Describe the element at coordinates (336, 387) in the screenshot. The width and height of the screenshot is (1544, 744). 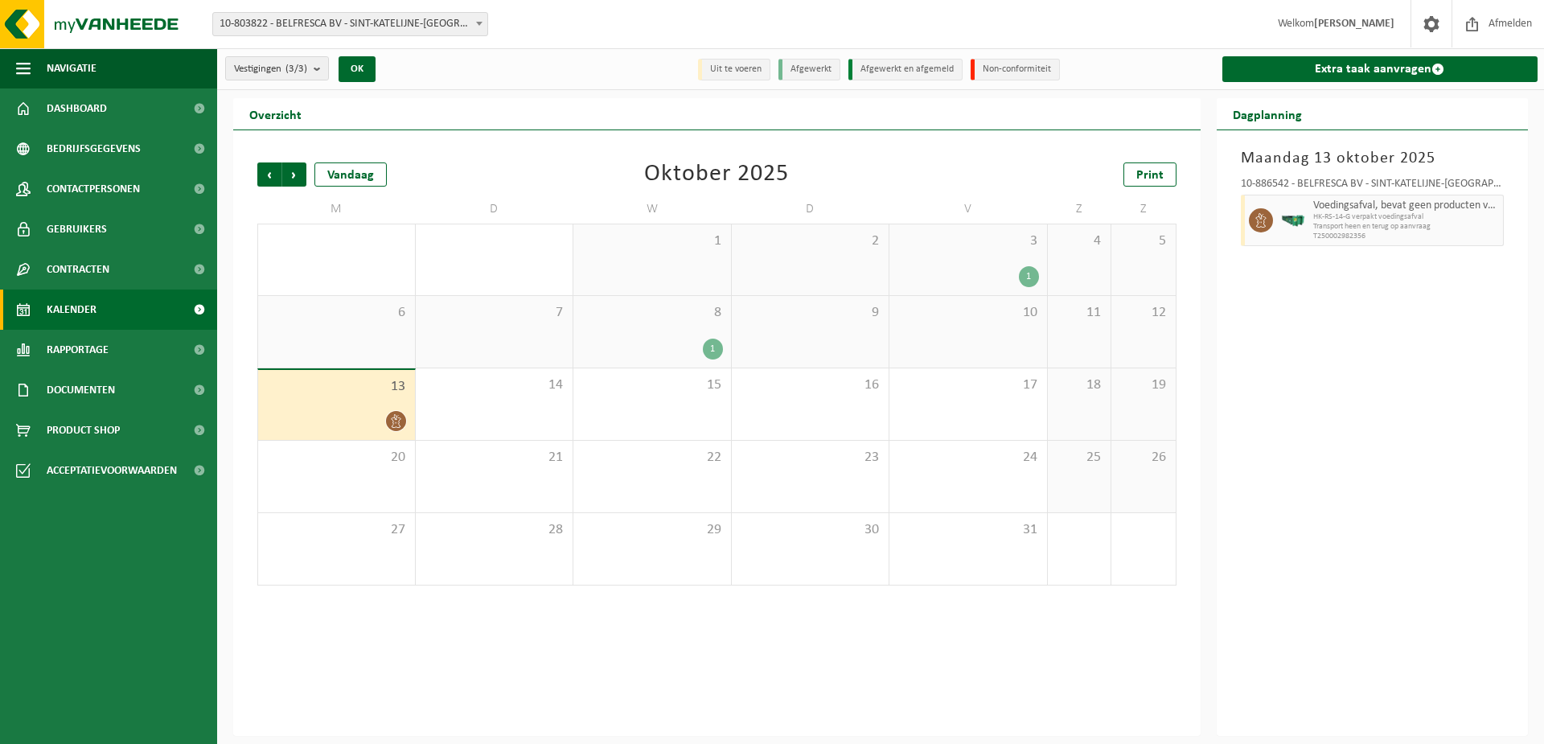
I see `span: 13` at that location.